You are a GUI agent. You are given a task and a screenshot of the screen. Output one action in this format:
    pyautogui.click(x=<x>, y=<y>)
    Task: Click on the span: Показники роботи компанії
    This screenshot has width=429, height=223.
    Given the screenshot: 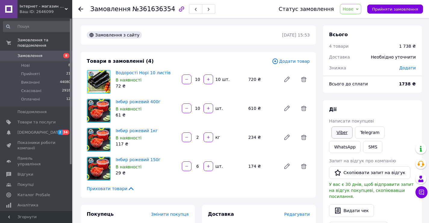 What is the action you would take?
    pyautogui.click(x=36, y=145)
    